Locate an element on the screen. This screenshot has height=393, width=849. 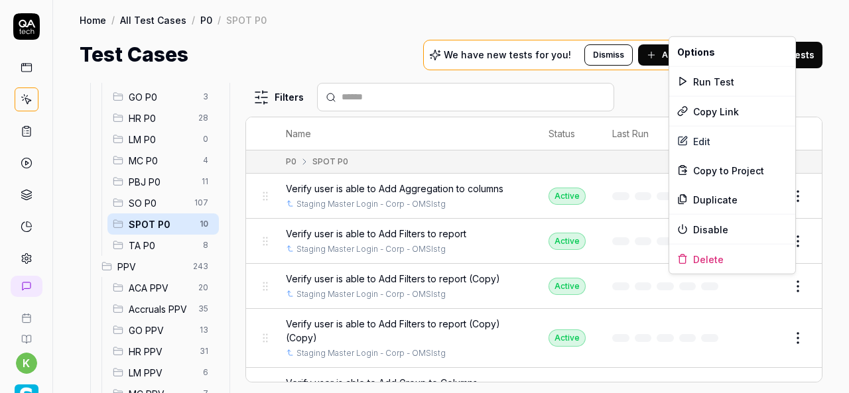
span: Options is located at coordinates (695, 51).